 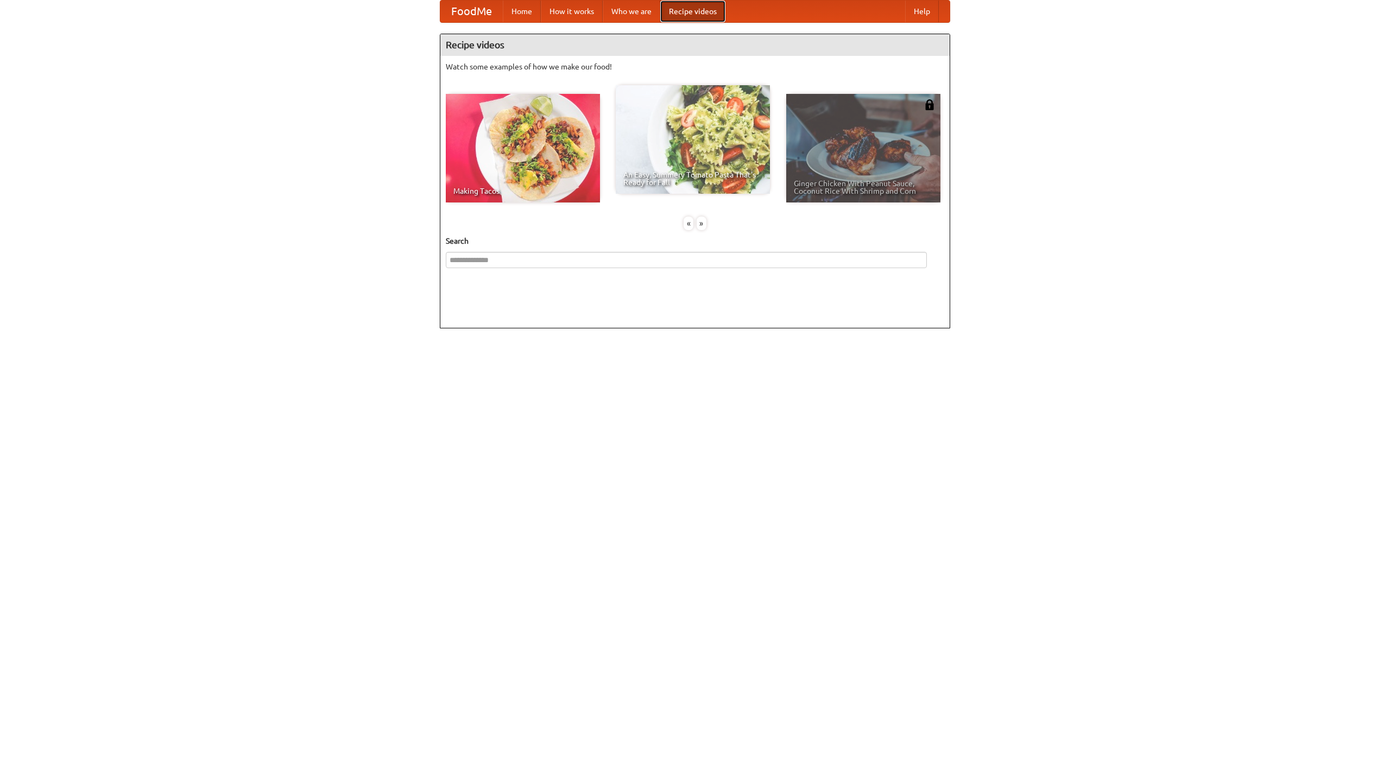 I want to click on a: How it works, so click(x=572, y=11).